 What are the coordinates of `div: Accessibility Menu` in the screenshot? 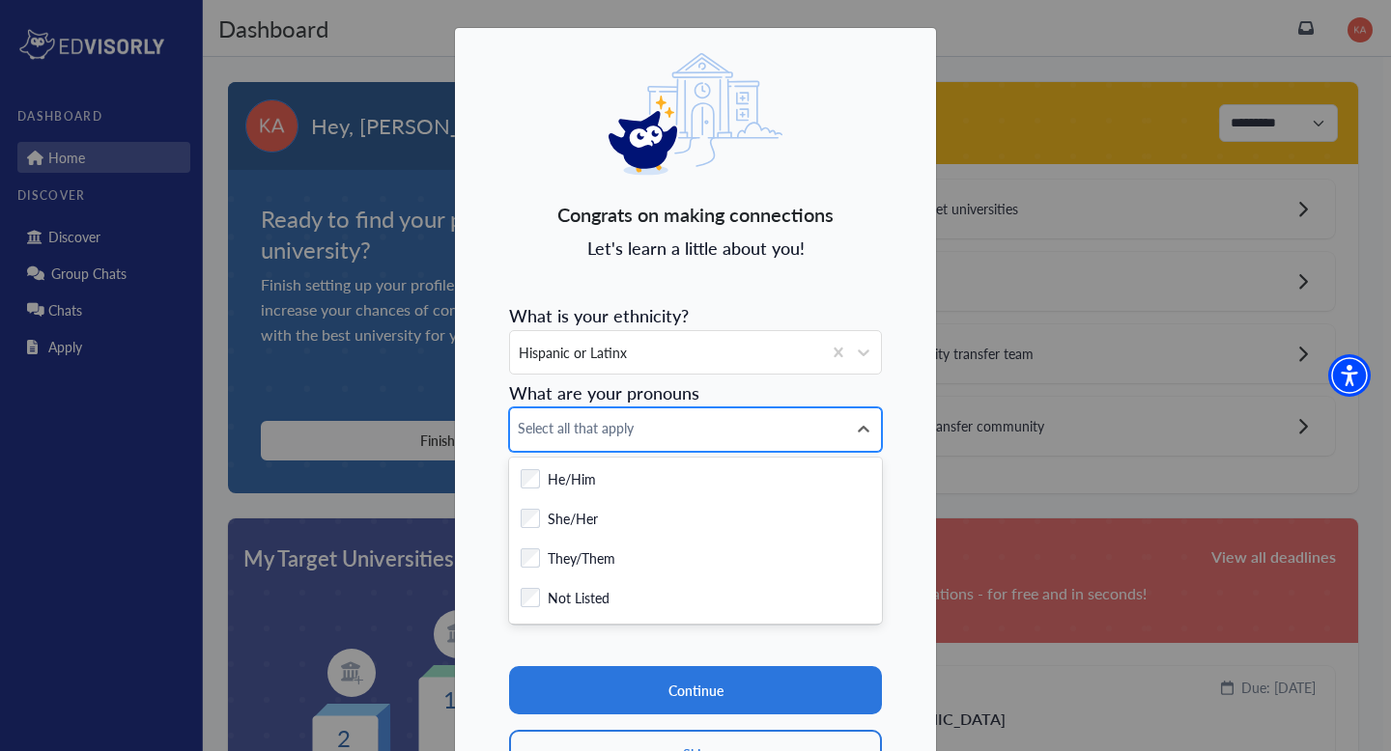 It's located at (1349, 376).